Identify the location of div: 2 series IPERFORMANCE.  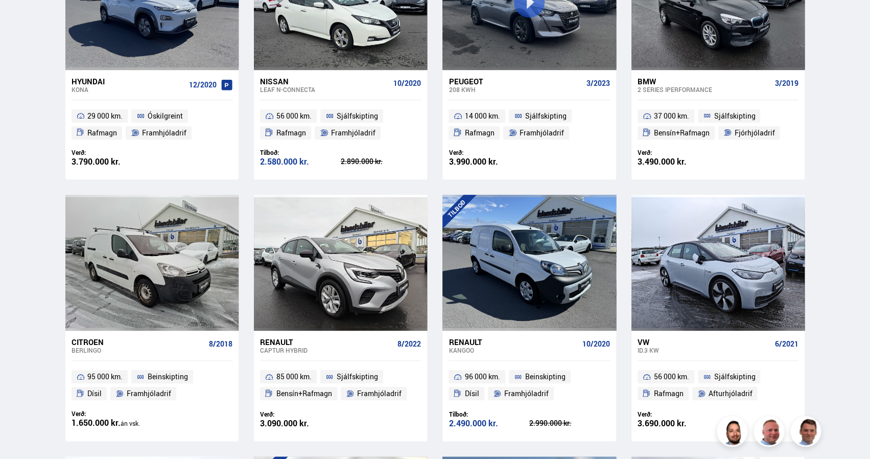
(704, 89).